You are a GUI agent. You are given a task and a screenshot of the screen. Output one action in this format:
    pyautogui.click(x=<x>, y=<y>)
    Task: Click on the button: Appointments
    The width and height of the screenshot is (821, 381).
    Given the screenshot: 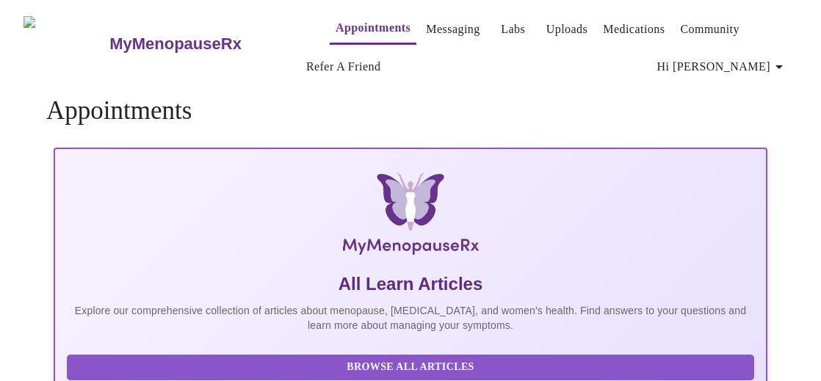 What is the action you would take?
    pyautogui.click(x=373, y=29)
    